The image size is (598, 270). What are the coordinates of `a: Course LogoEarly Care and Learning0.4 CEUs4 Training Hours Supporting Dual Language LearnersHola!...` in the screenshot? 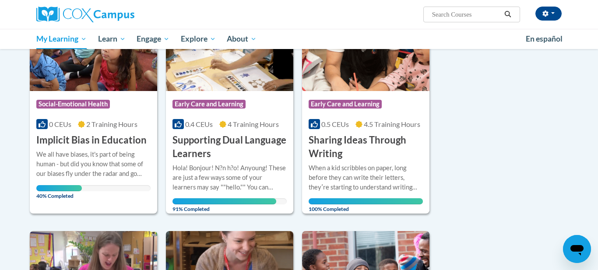 It's located at (229, 108).